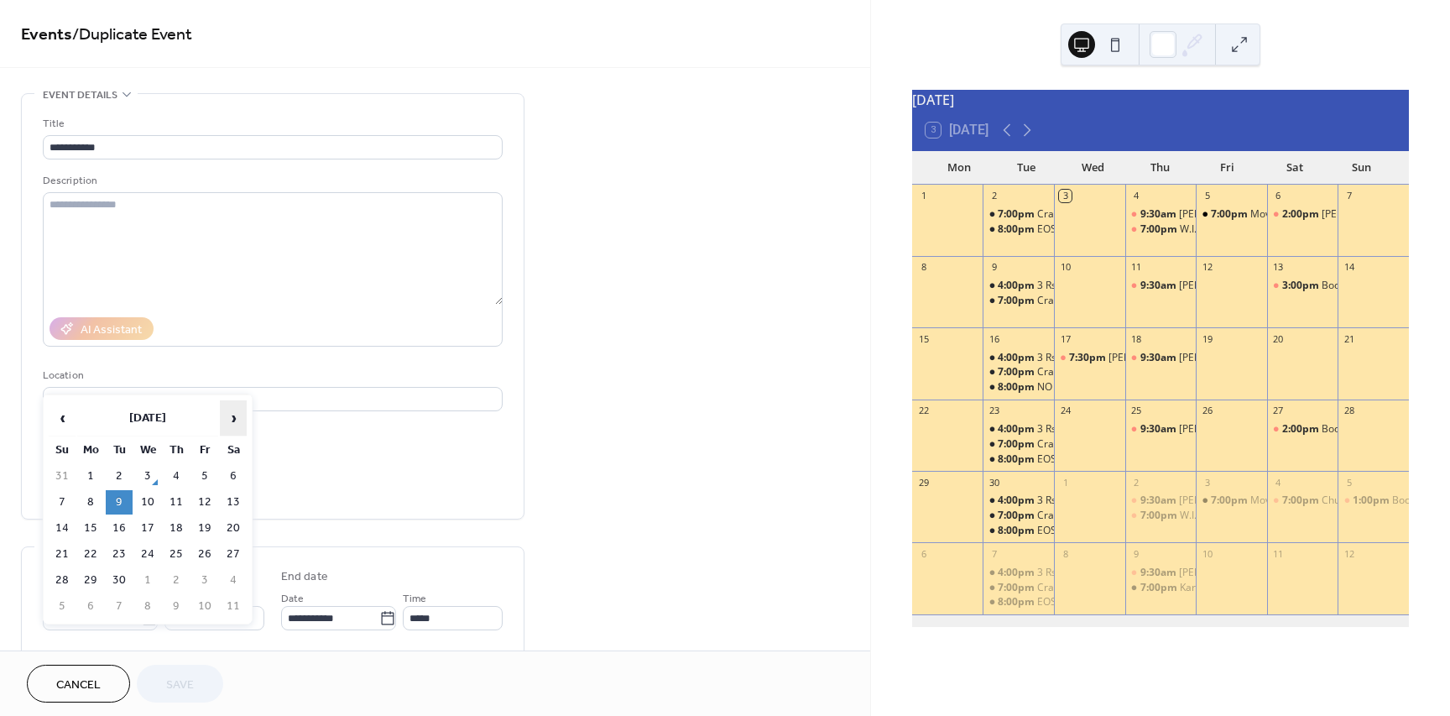  What do you see at coordinates (1278, 338) in the screenshot?
I see `div: 20` at bounding box center [1278, 338].